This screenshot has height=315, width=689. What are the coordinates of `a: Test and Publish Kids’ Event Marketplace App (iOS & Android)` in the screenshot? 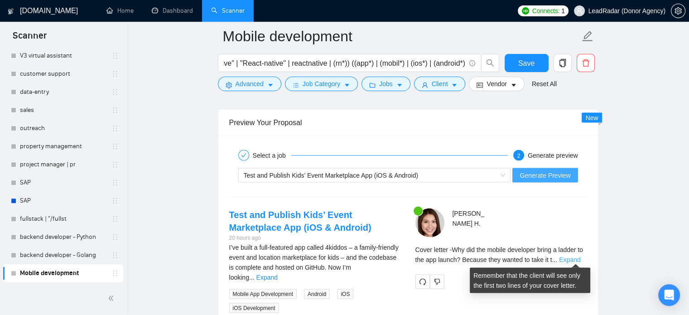 It's located at (300, 220).